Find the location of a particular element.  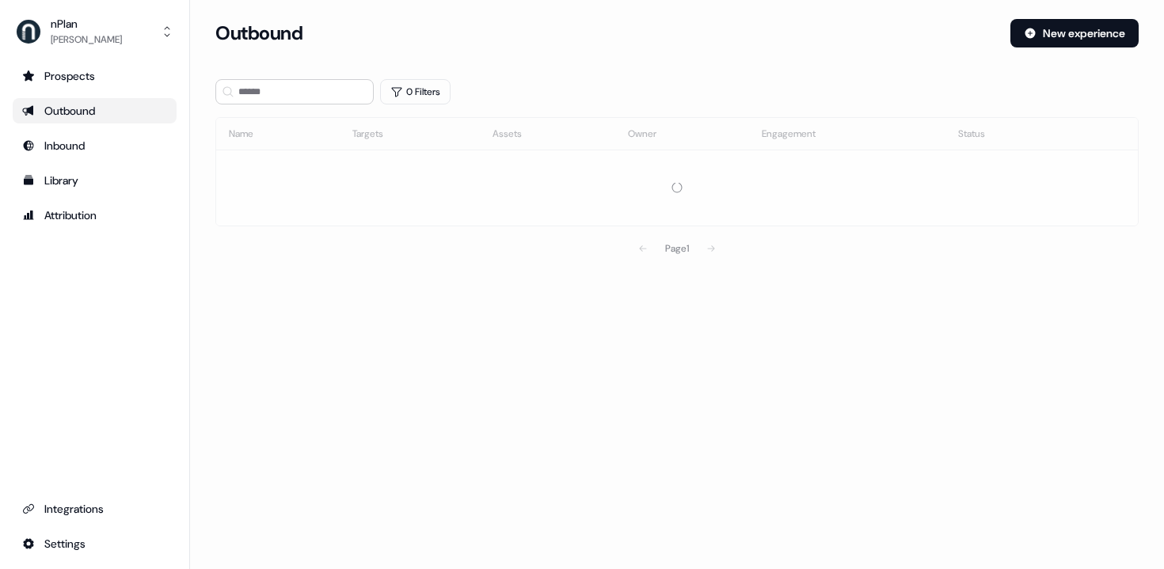

a: Go to prospects is located at coordinates (94, 76).